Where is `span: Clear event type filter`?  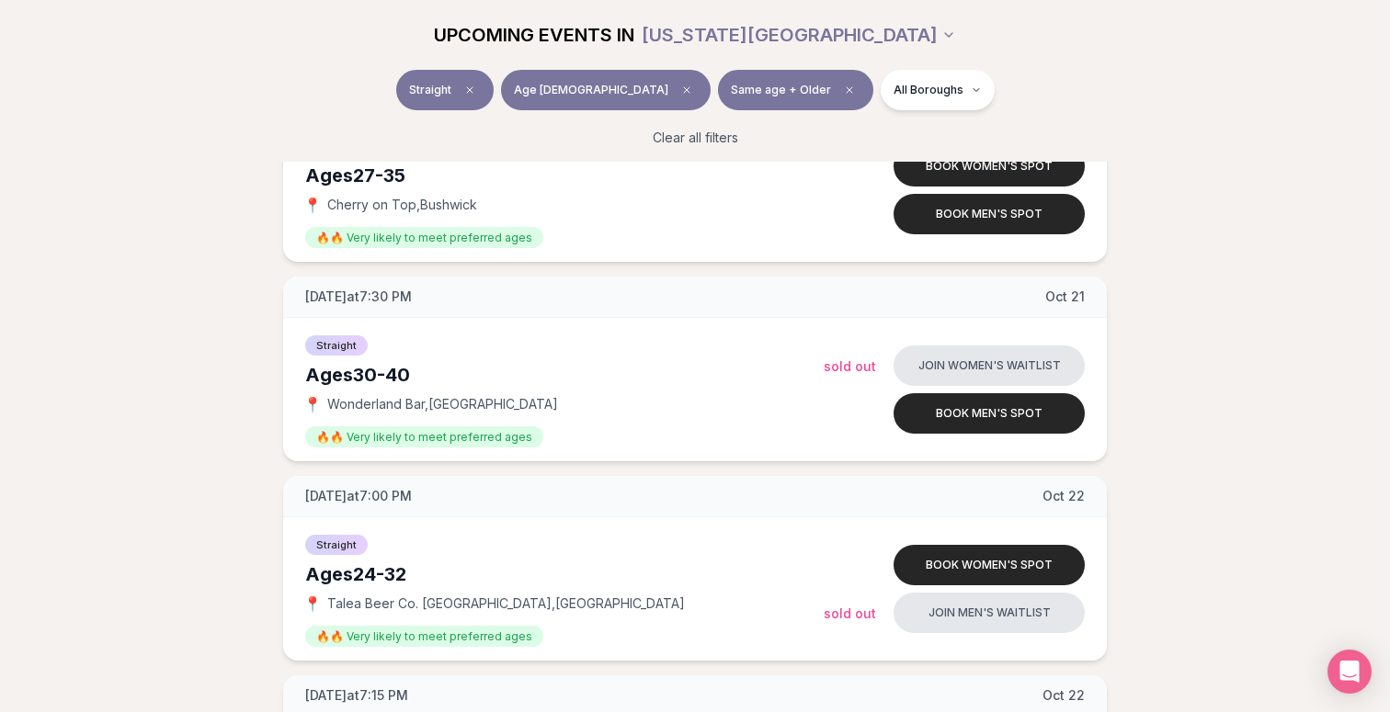
span: Clear event type filter is located at coordinates (470, 90).